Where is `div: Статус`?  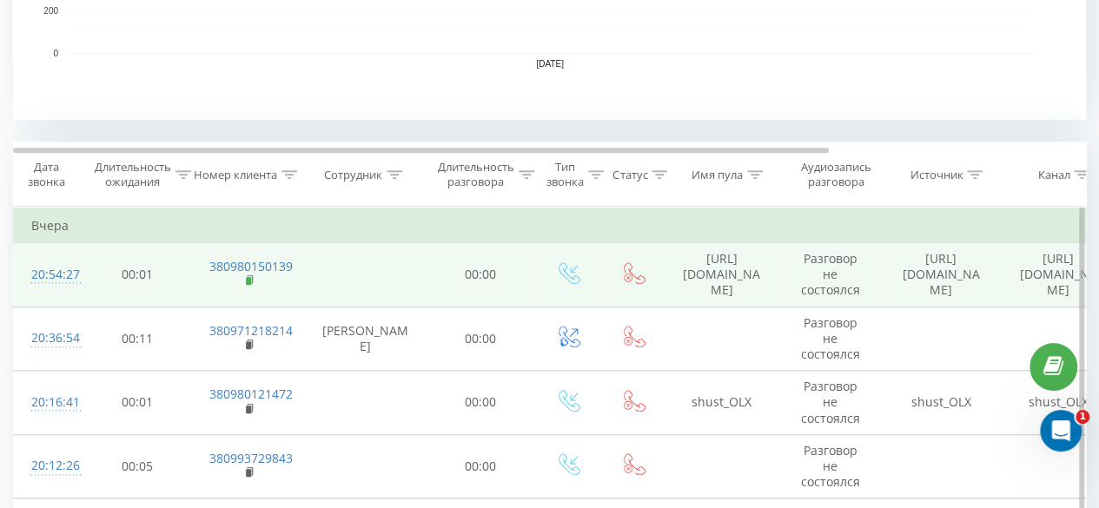
div: Статус is located at coordinates (630, 175).